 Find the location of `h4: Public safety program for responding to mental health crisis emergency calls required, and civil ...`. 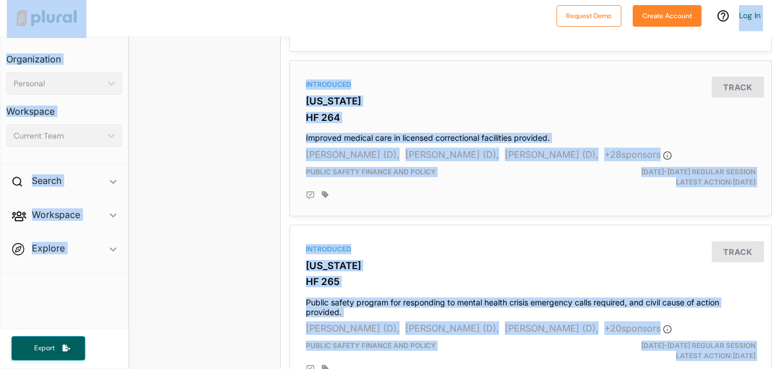

h4: Public safety program for responding to mental health crisis emergency calls required, and civil ... is located at coordinates (530, 305).